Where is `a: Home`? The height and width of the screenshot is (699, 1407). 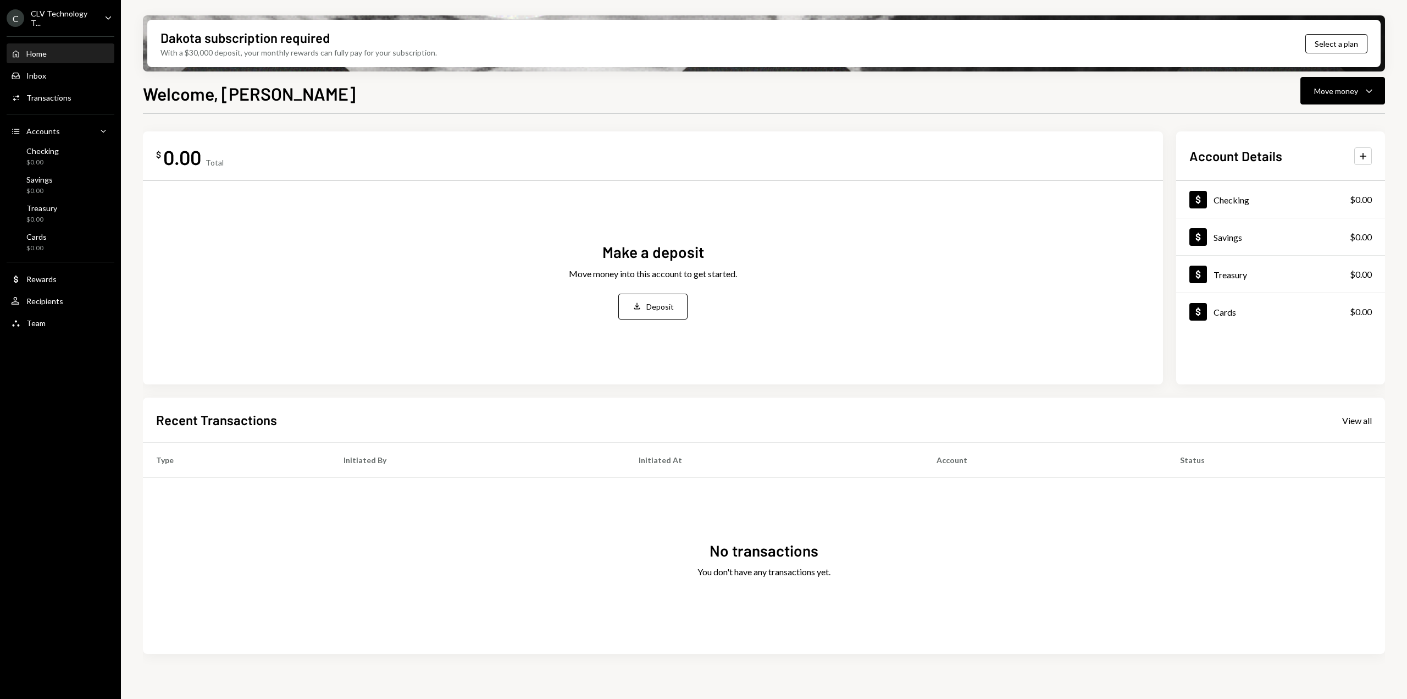
a: Home is located at coordinates (60, 53).